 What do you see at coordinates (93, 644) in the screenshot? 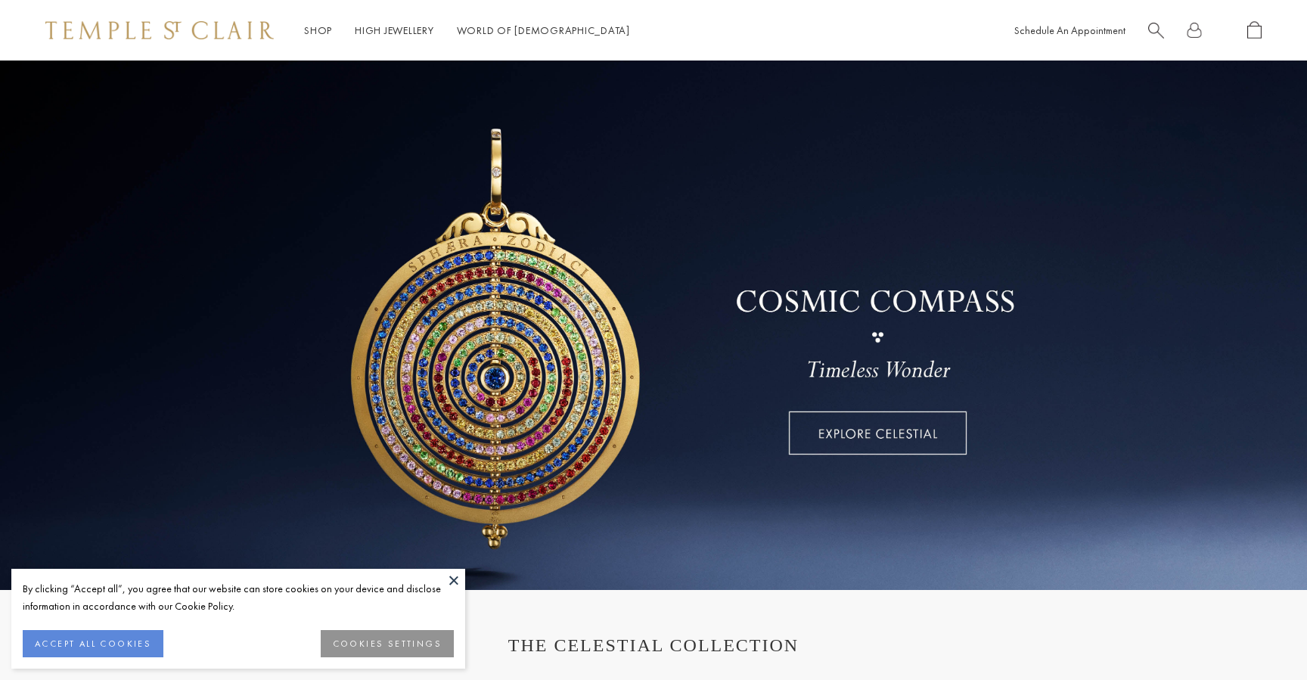
I see `button: ACCEPT ALL COOKIES` at bounding box center [93, 644].